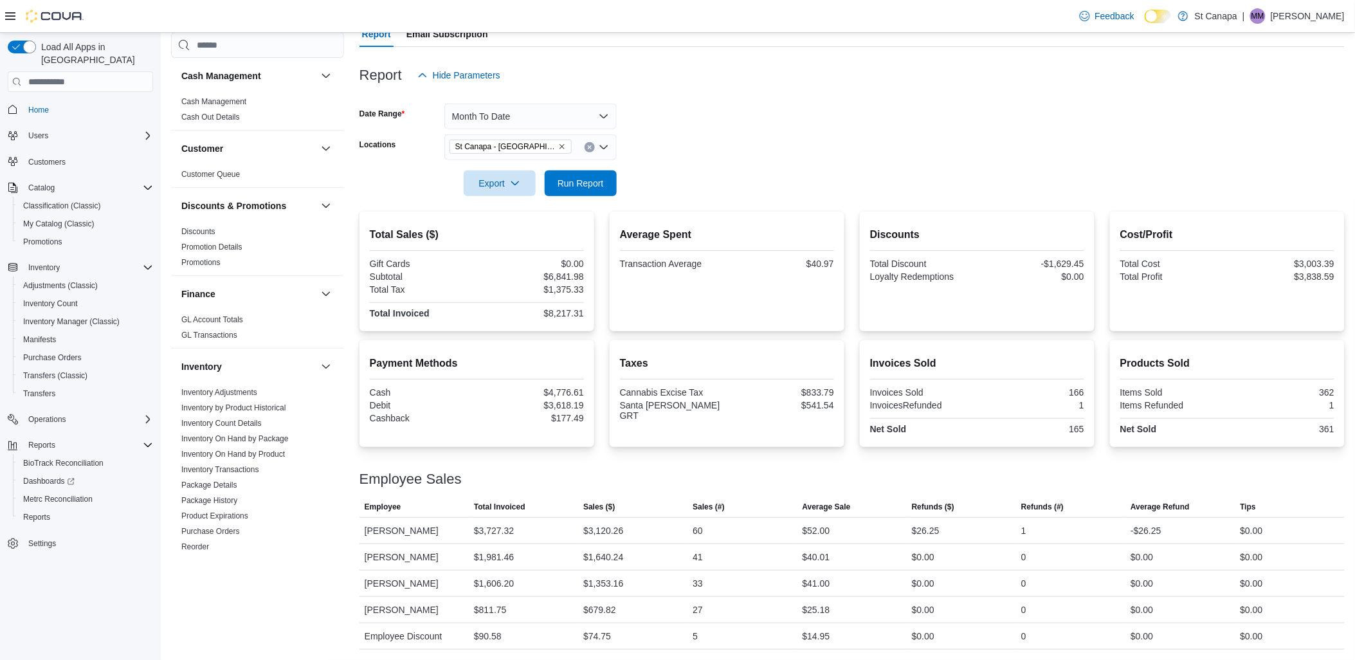  Describe the element at coordinates (326, 76) in the screenshot. I see `button: Cash Management` at that location.